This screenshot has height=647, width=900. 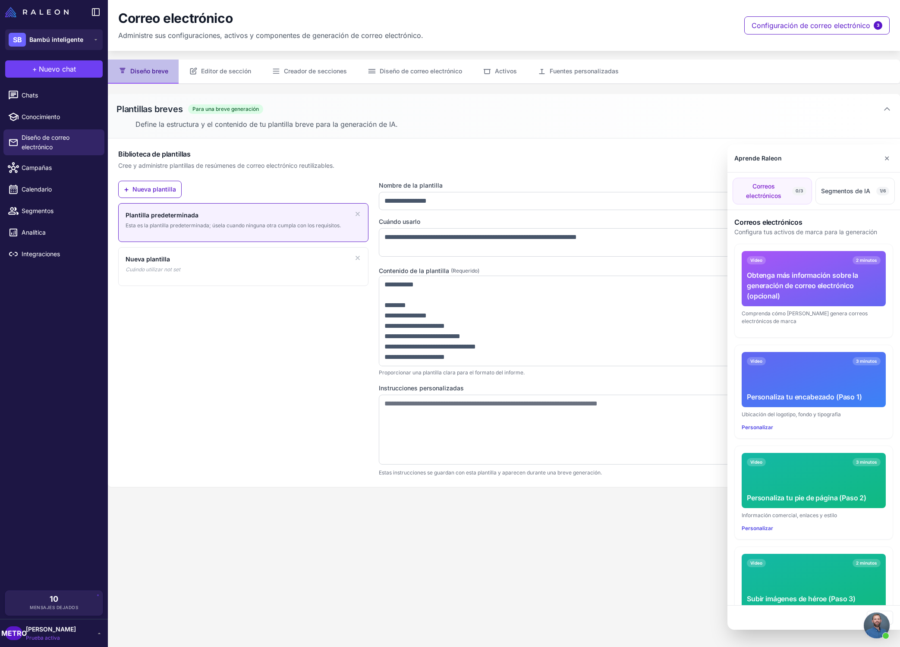 What do you see at coordinates (791, 414) in the screenshot?
I see `font: Ubicación del logotipo, fondo y tipografía` at bounding box center [791, 414].